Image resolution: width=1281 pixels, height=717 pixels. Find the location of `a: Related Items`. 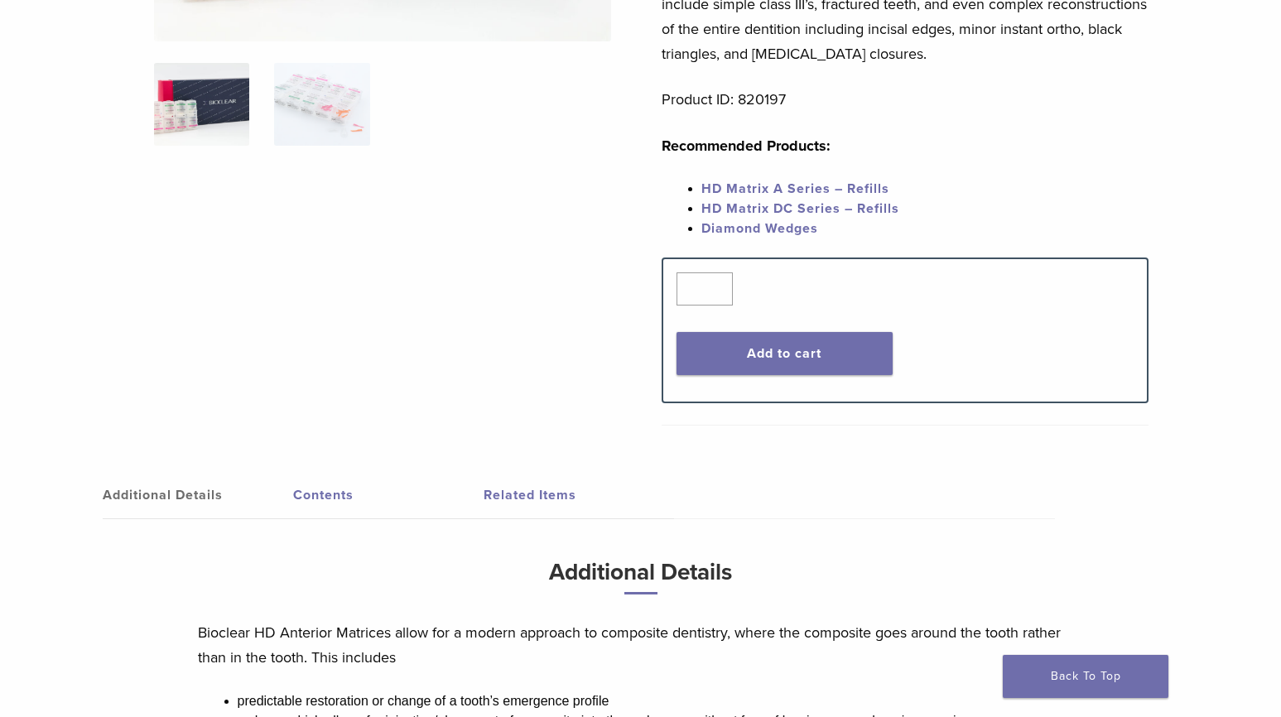

a: Related Items is located at coordinates (579, 495).